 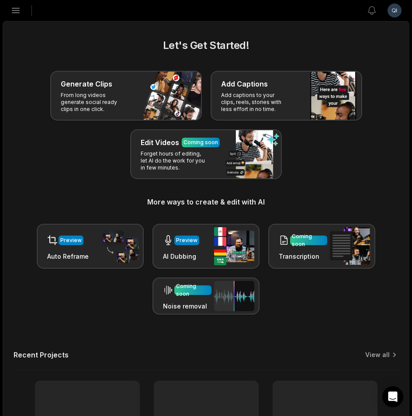 What do you see at coordinates (378, 355) in the screenshot?
I see `a: View all` at bounding box center [378, 355].